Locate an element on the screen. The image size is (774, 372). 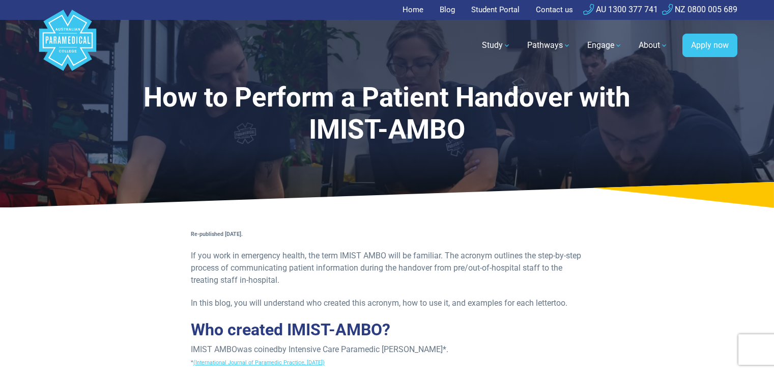
span: IMIST AMBO is located at coordinates (214, 349).